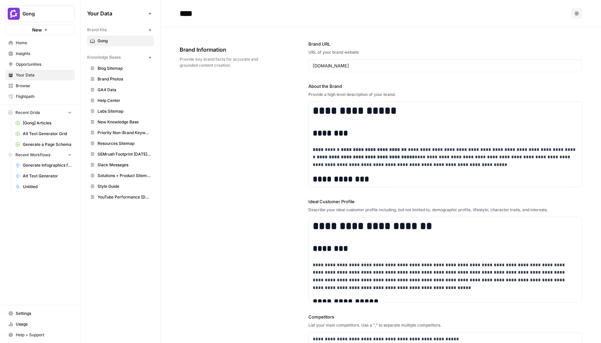  Describe the element at coordinates (37, 30) in the screenshot. I see `span: New` at that location.